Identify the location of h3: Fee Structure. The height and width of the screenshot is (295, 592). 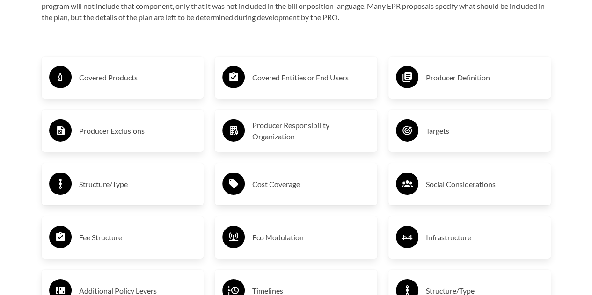
(138, 238).